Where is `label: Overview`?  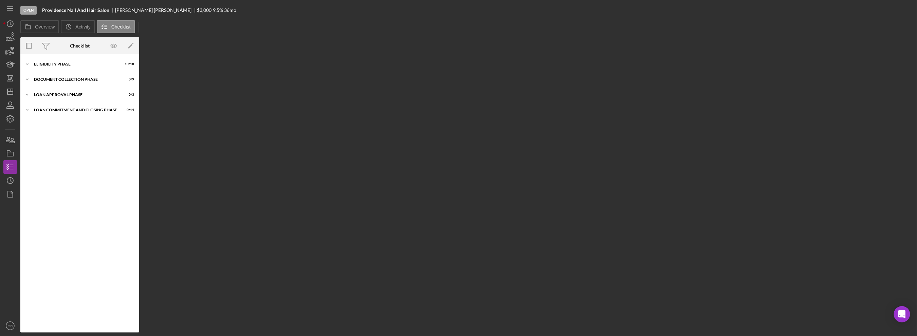
label: Overview is located at coordinates (45, 27).